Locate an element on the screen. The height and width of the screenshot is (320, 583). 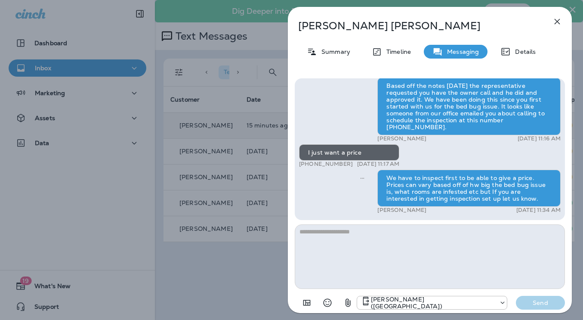
div: I just want a price is located at coordinates (349, 152).